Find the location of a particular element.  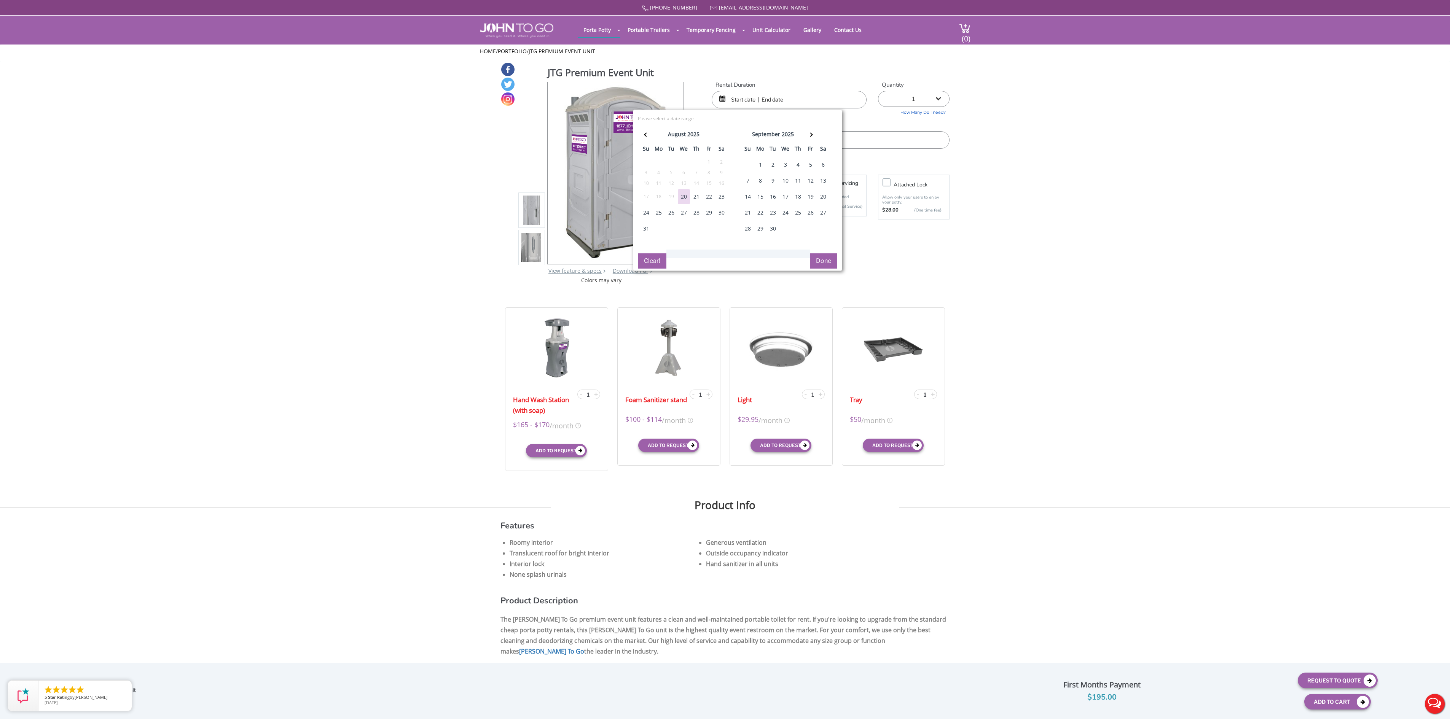

a: Home is located at coordinates (488, 51).